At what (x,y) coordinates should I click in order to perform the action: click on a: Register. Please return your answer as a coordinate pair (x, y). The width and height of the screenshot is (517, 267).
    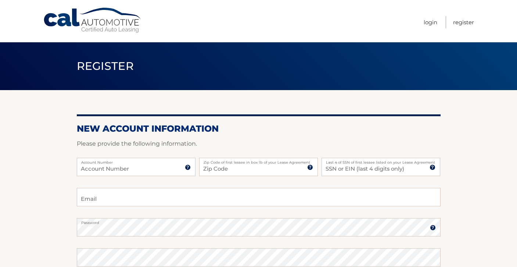
    Looking at the image, I should click on (463, 22).